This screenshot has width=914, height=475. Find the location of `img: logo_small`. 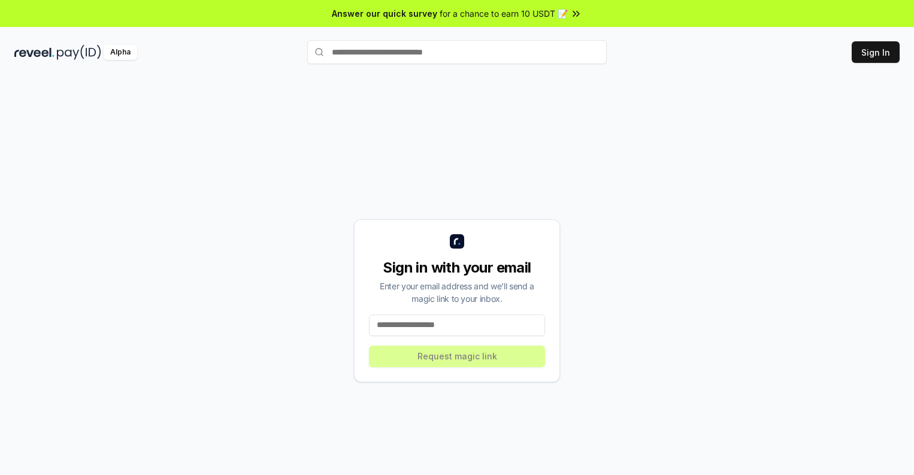

img: logo_small is located at coordinates (457, 241).